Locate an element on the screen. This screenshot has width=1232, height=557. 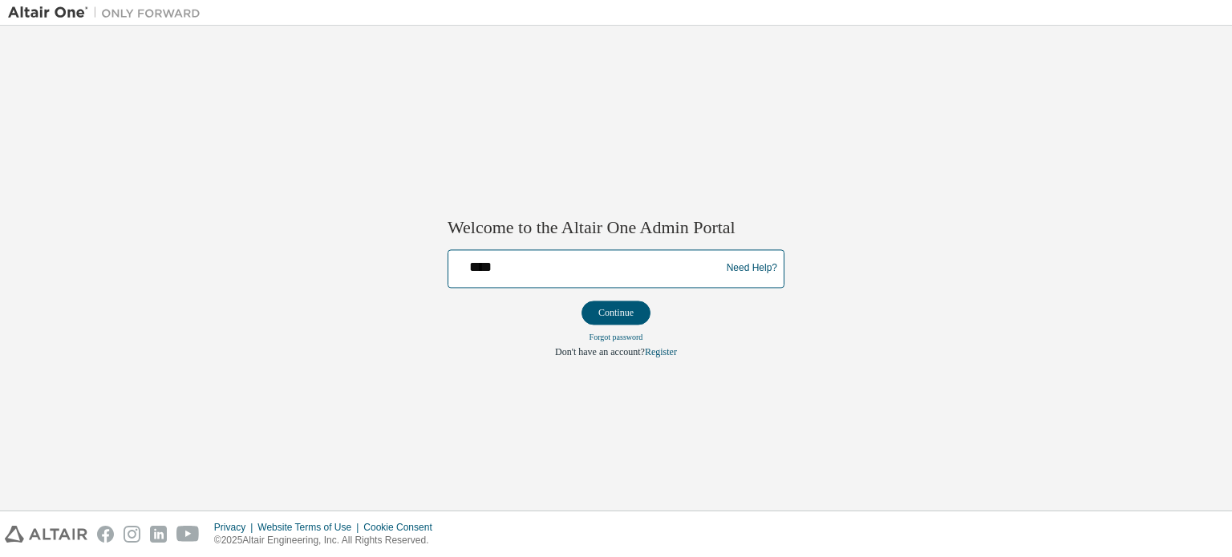
button: Continue is located at coordinates (616, 313).